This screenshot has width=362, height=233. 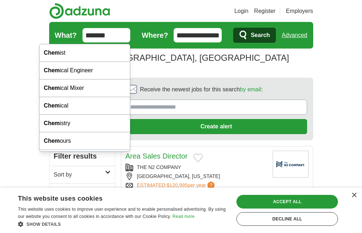 I want to click on div: Analytical ist, so click(x=85, y=158).